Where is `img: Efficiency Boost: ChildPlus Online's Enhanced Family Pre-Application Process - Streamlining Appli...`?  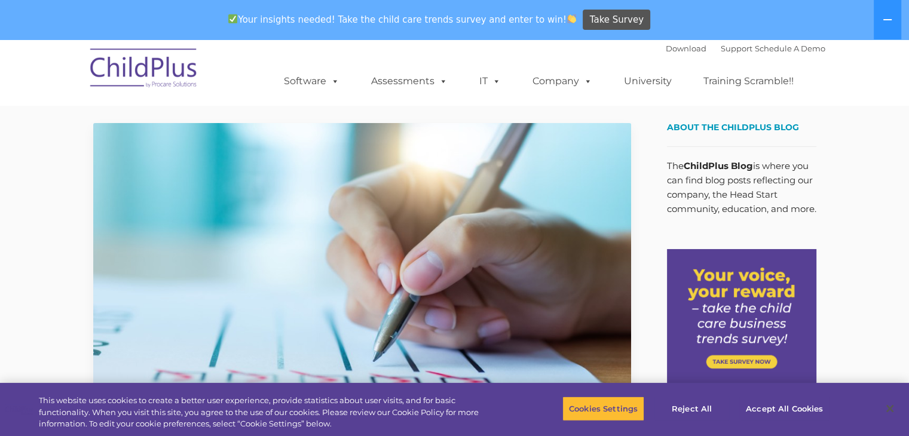 img: Efficiency Boost: ChildPlus Online's Enhanced Family Pre-Application Process - Streamlining Appli... is located at coordinates (362, 274).